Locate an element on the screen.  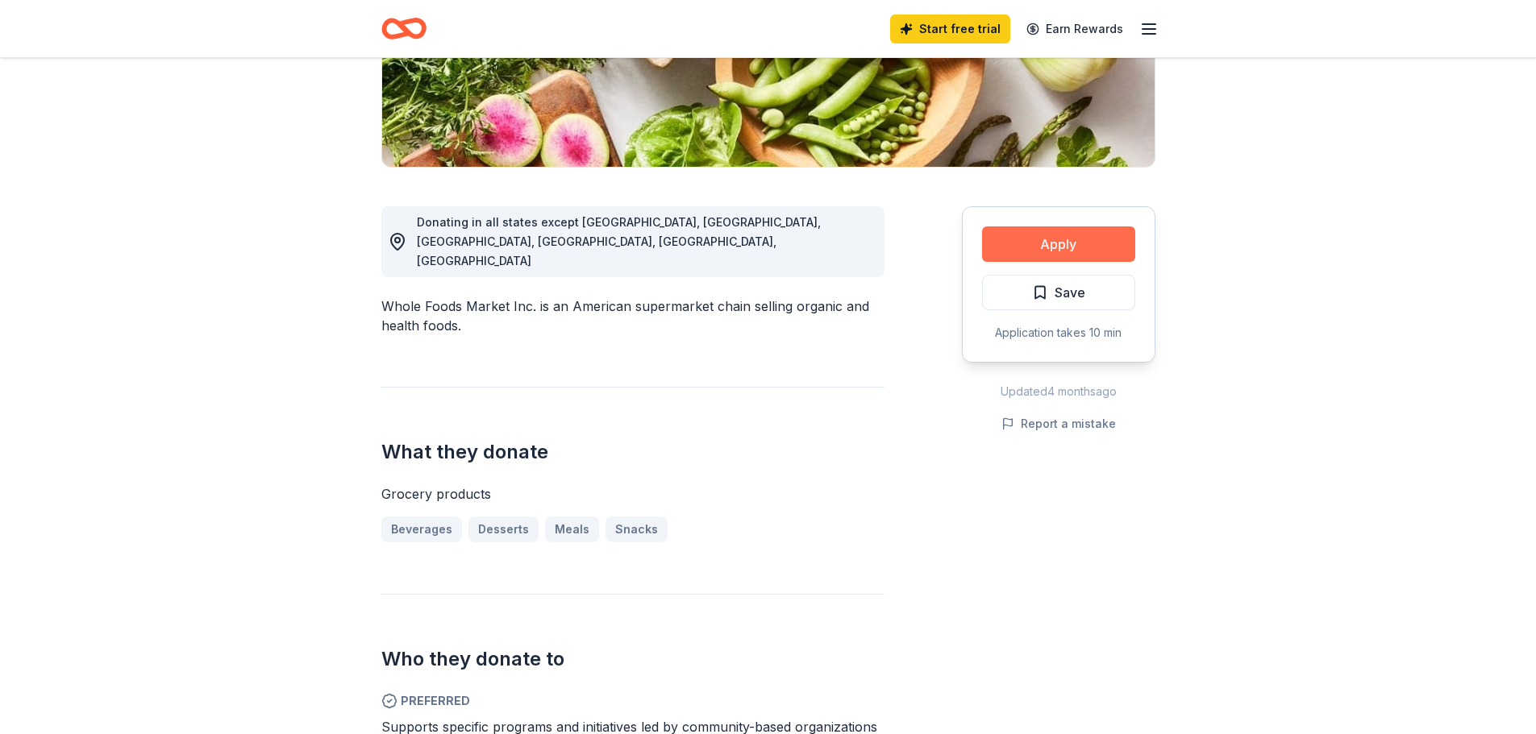
button: Save is located at coordinates (1059, 293).